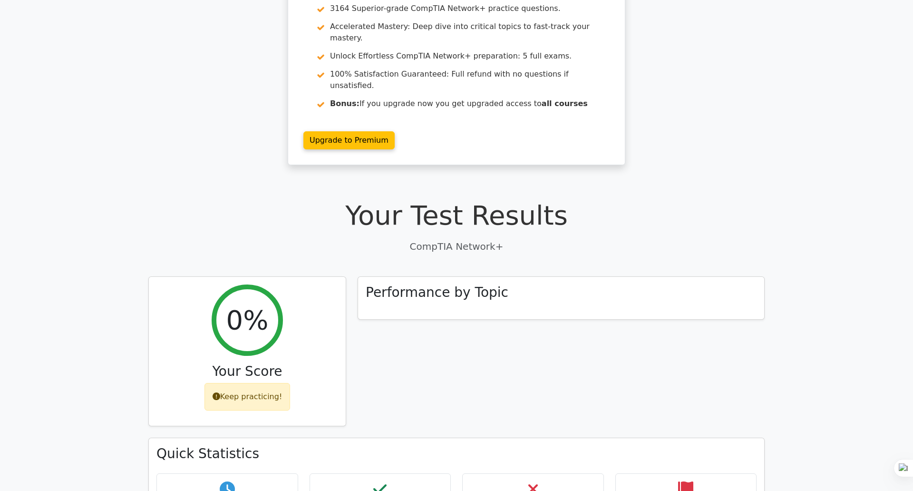  I want to click on h3: Performance by Topic, so click(437, 292).